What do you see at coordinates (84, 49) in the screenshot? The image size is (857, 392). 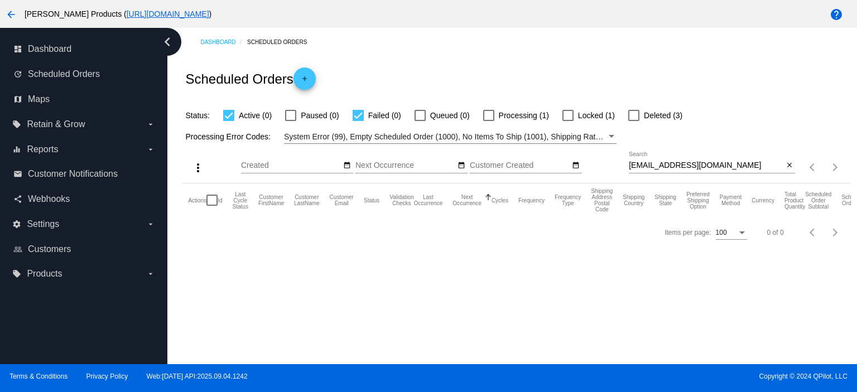 I see `a: dashboard Dashboard` at bounding box center [84, 49].